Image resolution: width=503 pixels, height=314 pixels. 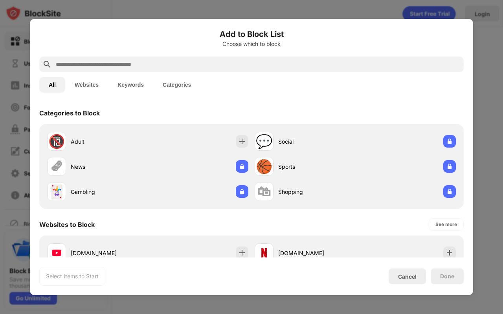 I want to click on div: See more, so click(x=446, y=225).